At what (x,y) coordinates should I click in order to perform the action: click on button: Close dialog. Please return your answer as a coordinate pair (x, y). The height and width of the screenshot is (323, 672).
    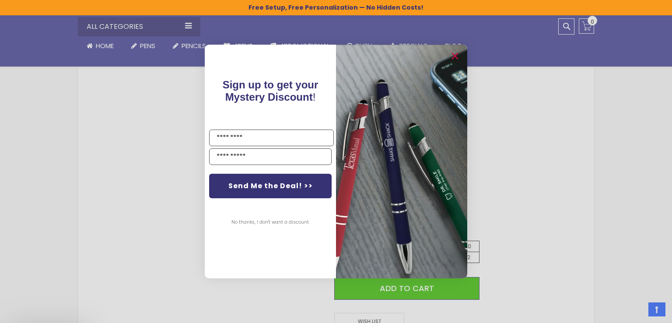
    Looking at the image, I should click on (455, 56).